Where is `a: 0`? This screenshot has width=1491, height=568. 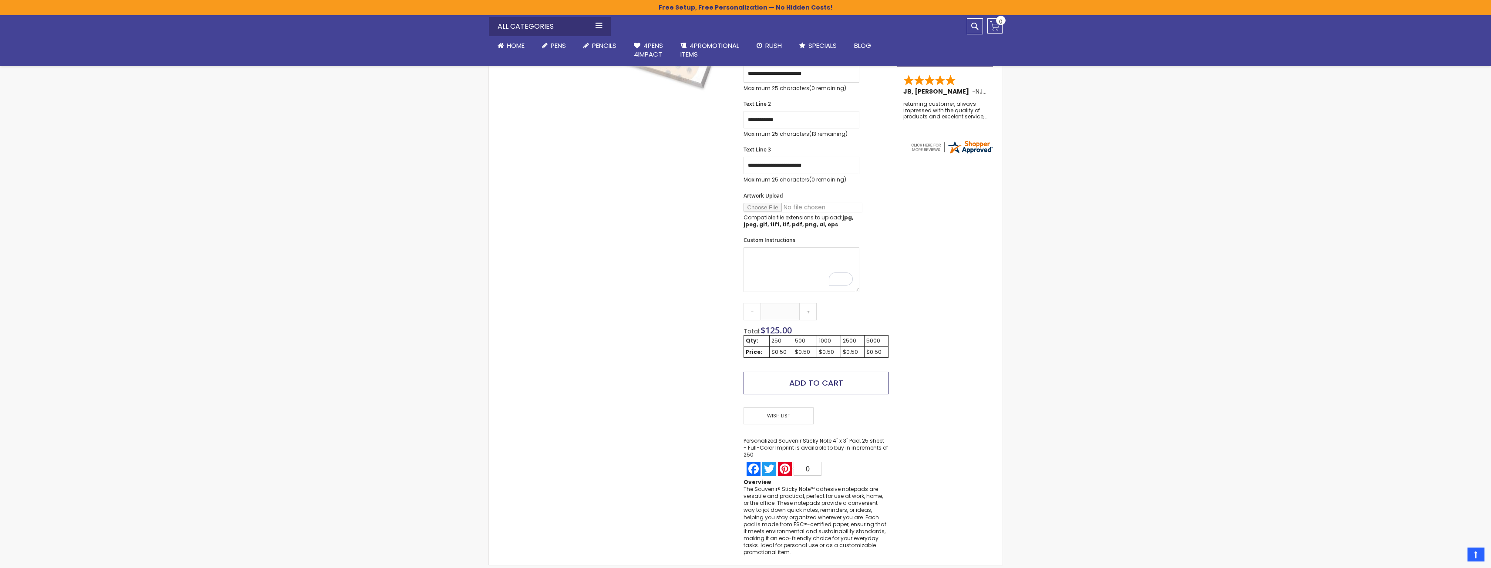
a: 0 is located at coordinates (994, 26).